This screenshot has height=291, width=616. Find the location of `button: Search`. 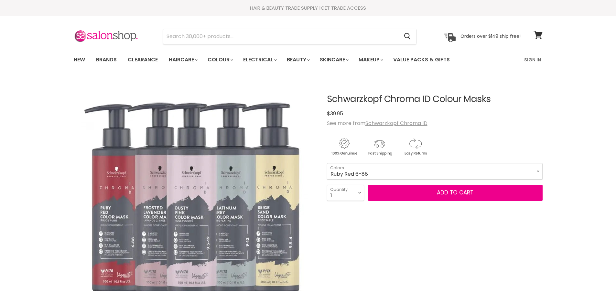

button: Search is located at coordinates (408, 37).